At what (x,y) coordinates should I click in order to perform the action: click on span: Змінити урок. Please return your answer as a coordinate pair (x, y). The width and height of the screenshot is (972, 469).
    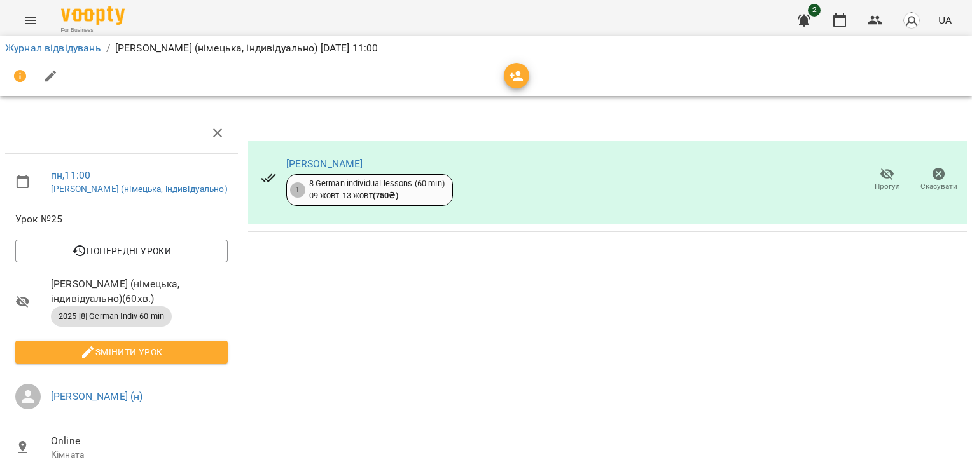
    Looking at the image, I should click on (121, 352).